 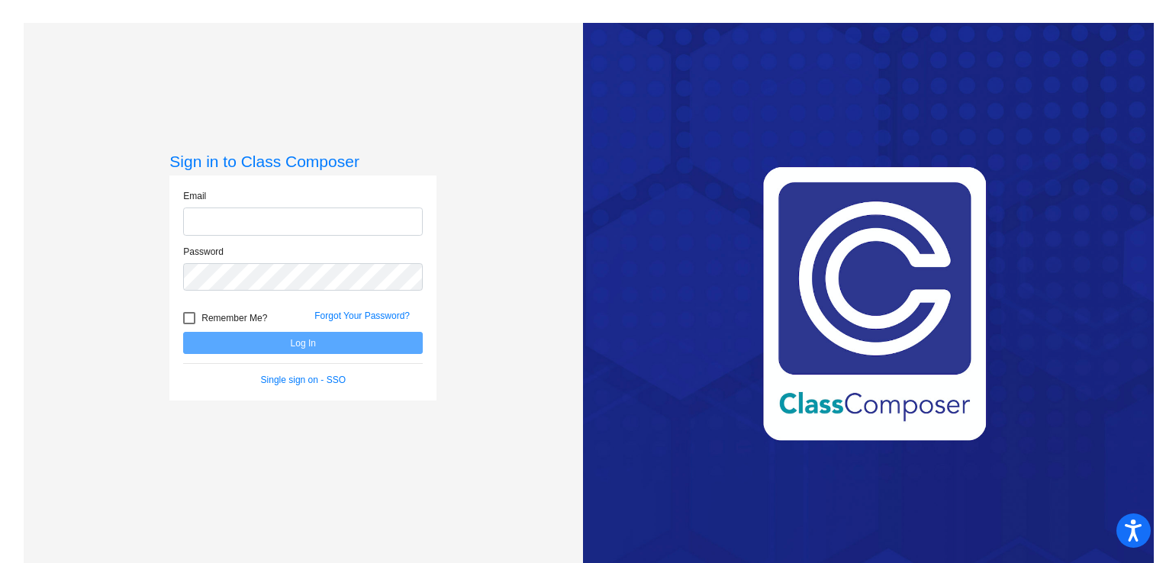 What do you see at coordinates (303, 380) in the screenshot?
I see `a: Single sign on - SSO` at bounding box center [303, 380].